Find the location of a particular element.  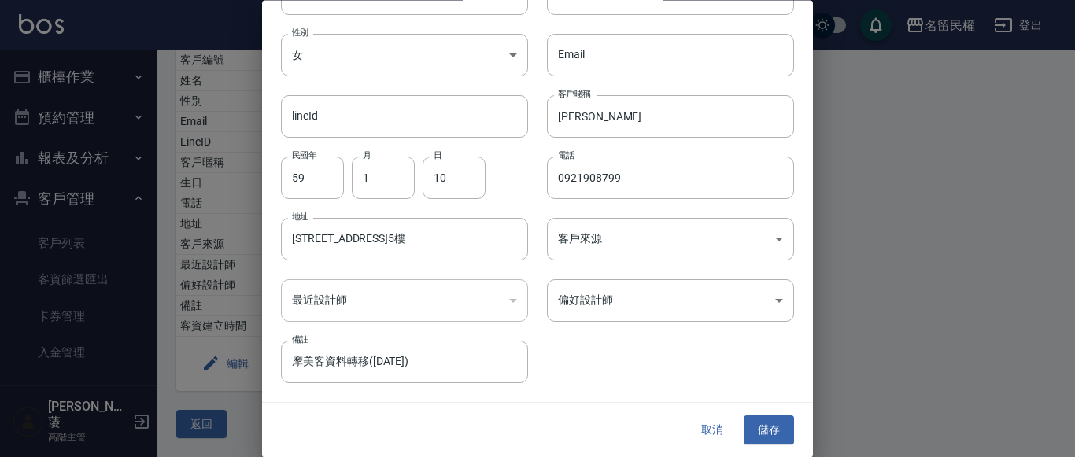

label: 民國年 is located at coordinates (304, 155).